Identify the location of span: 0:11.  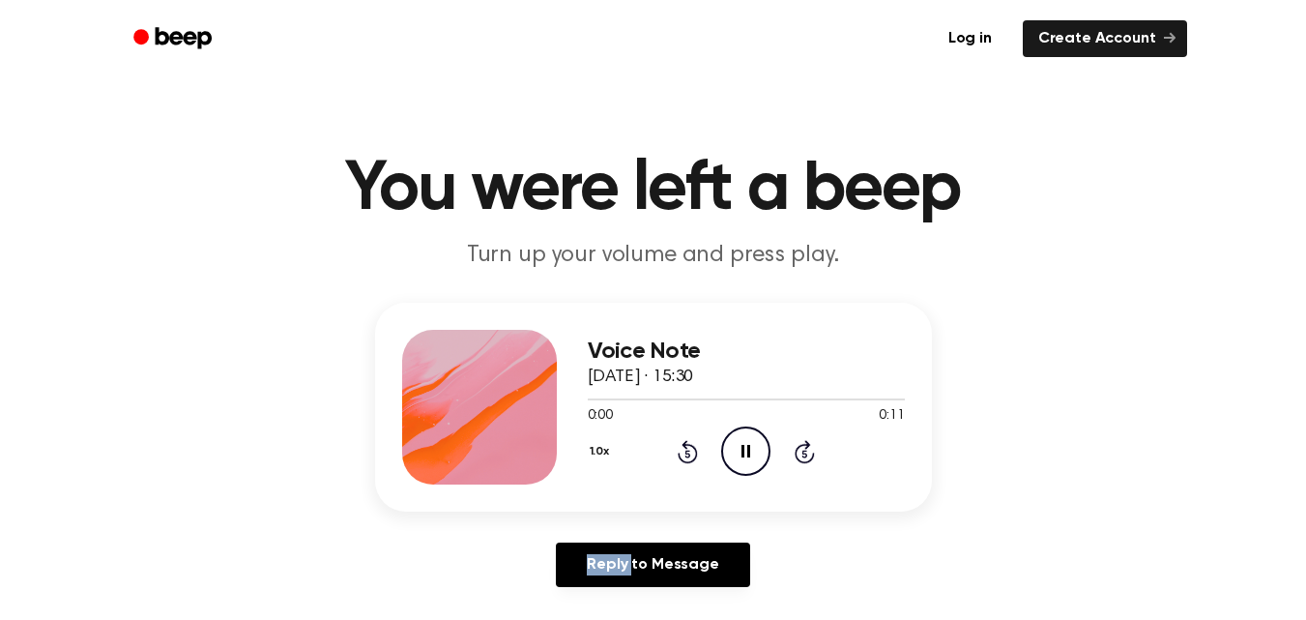
(891, 416).